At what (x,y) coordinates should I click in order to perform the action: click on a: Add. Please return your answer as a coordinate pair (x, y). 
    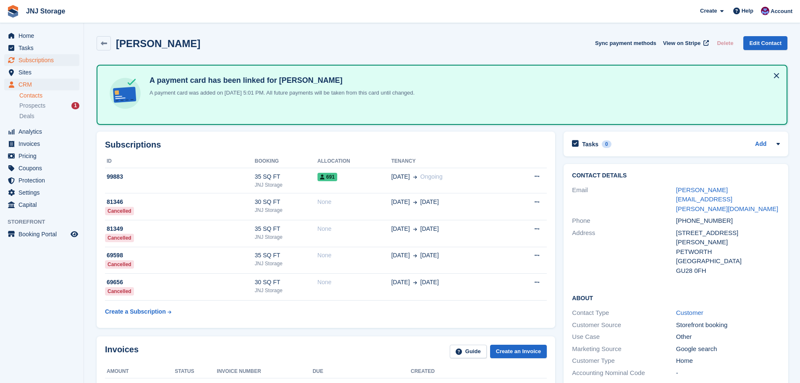
    Looking at the image, I should click on (761, 144).